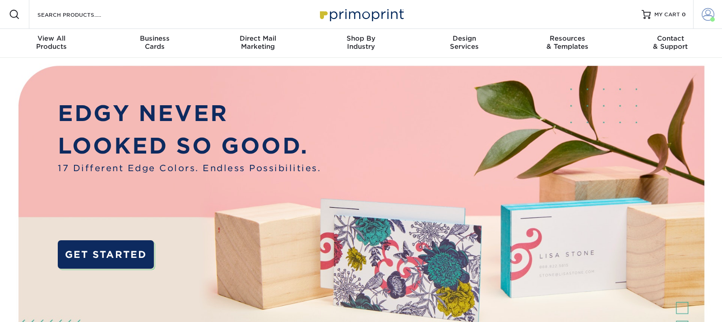 The width and height of the screenshot is (722, 322). What do you see at coordinates (155, 38) in the screenshot?
I see `span: Business` at bounding box center [155, 38].